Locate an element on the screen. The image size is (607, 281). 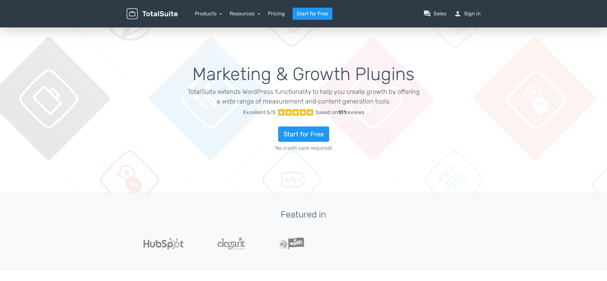
div: based on reviews is located at coordinates (340, 112).